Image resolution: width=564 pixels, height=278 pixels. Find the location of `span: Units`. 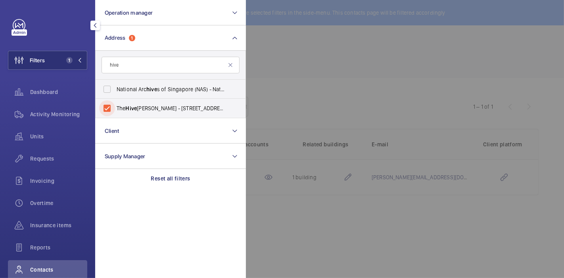

span: Units is located at coordinates (59, 136).